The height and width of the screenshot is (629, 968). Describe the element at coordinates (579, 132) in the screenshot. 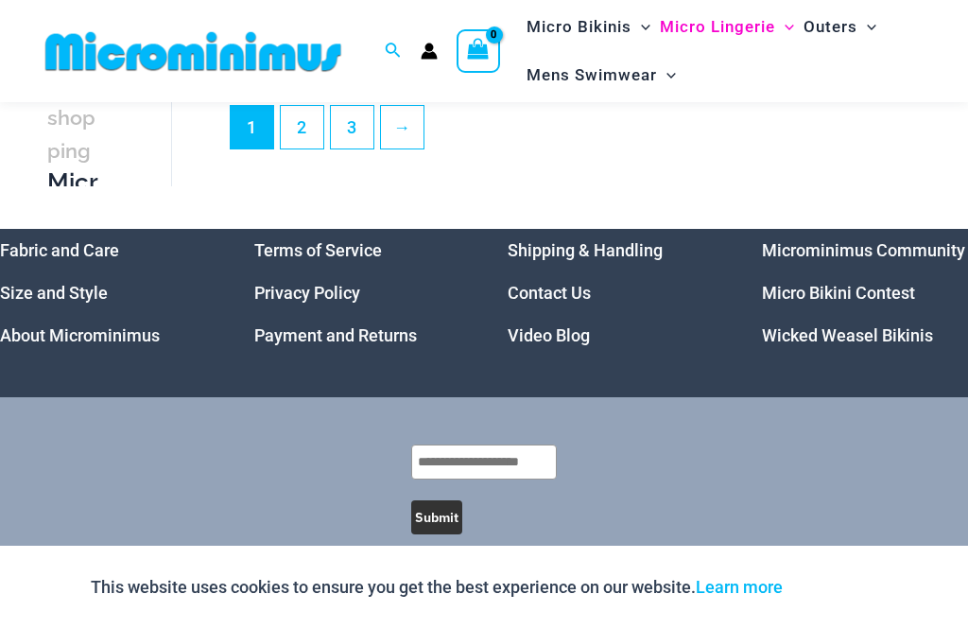

I see `nav: Product Pagination` at that location.